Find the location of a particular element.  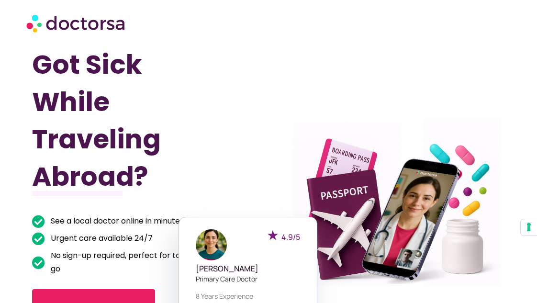

button: Your consent preferences for tracking technologies is located at coordinates (529, 227).